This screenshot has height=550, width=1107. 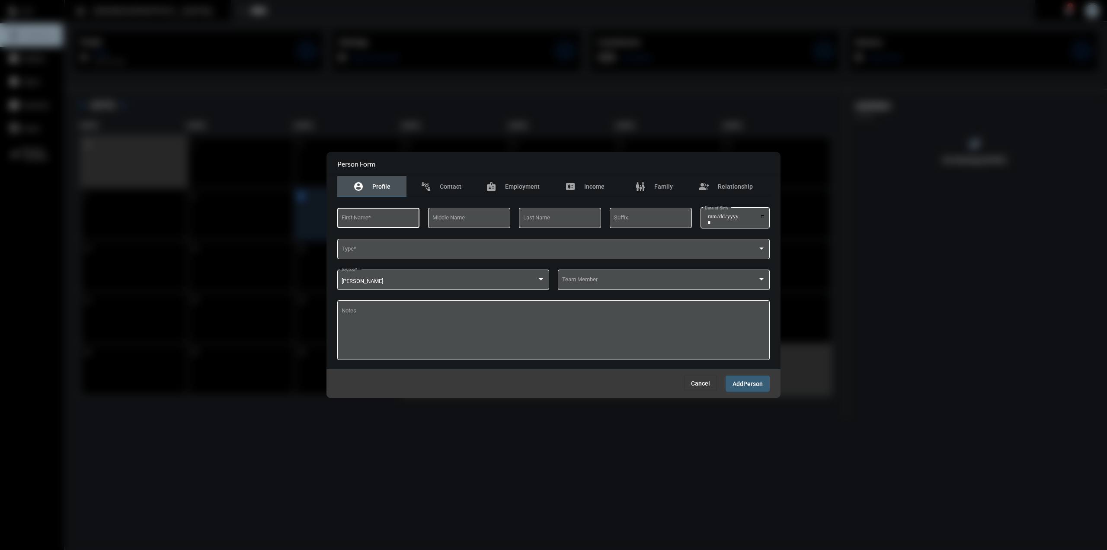 I want to click on span: Profile, so click(x=381, y=186).